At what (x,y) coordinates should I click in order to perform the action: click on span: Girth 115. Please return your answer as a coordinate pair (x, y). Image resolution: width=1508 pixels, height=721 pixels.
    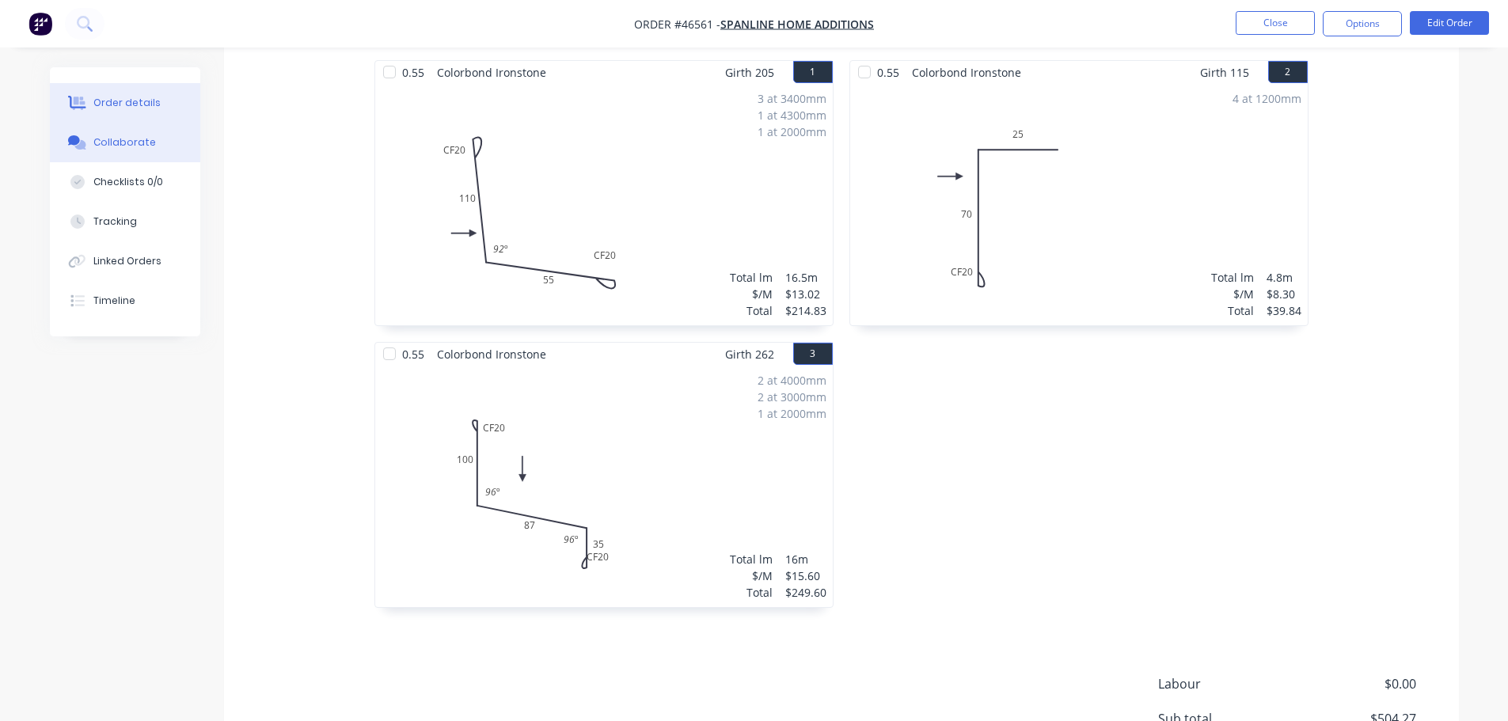
    Looking at the image, I should click on (1225, 72).